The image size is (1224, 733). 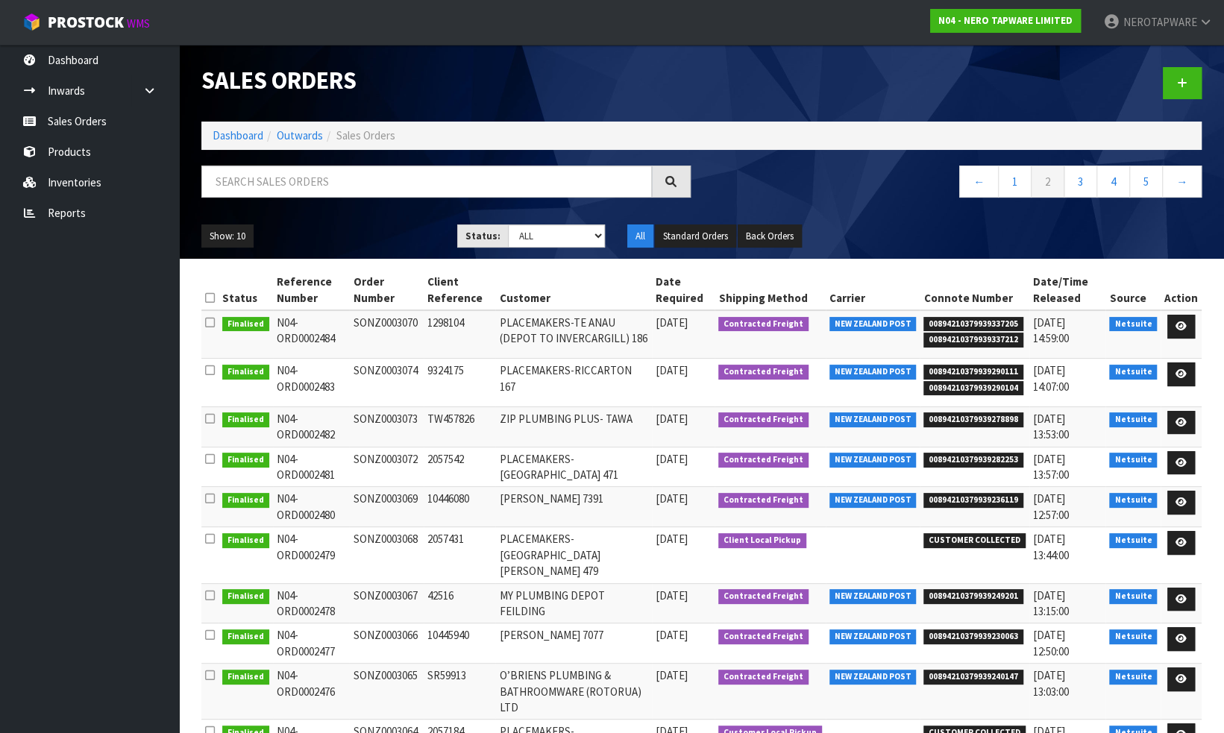 What do you see at coordinates (1113, 181) in the screenshot?
I see `a: 4` at bounding box center [1113, 181].